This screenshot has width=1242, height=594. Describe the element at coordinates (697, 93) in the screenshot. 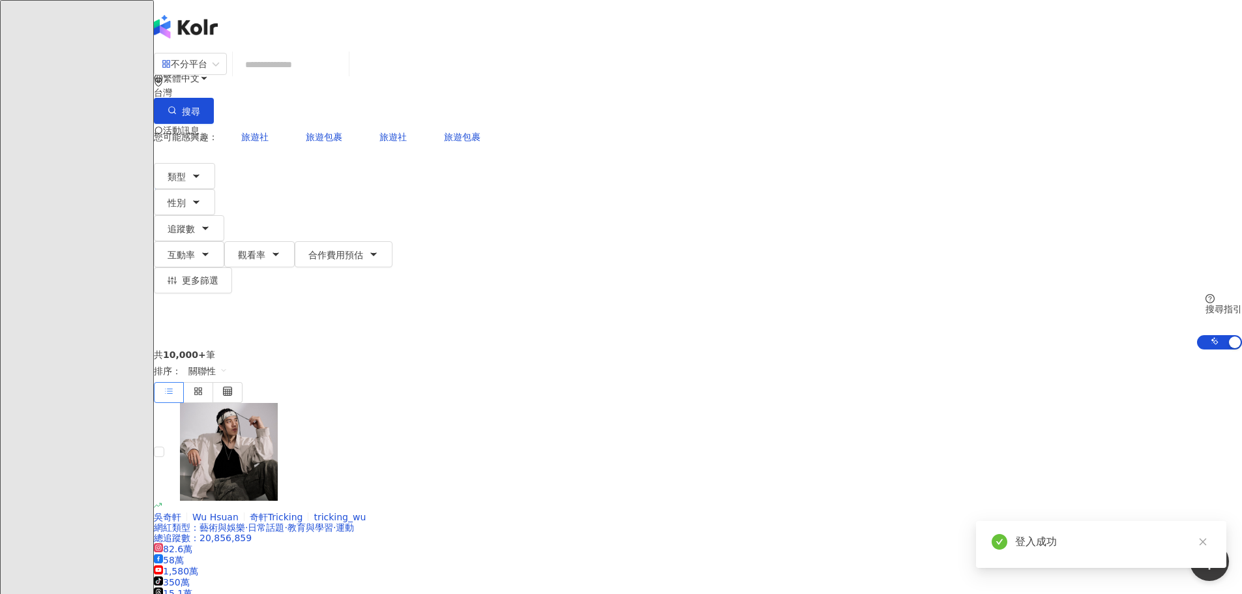

I see `div: 台灣` at that location.